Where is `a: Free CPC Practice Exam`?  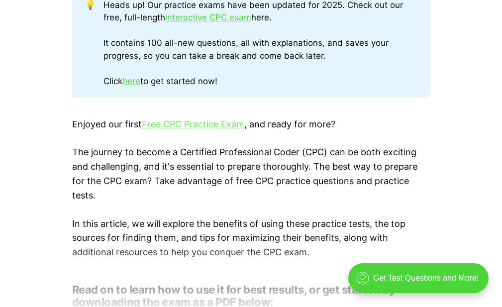 a: Free CPC Practice Exam is located at coordinates (193, 124).